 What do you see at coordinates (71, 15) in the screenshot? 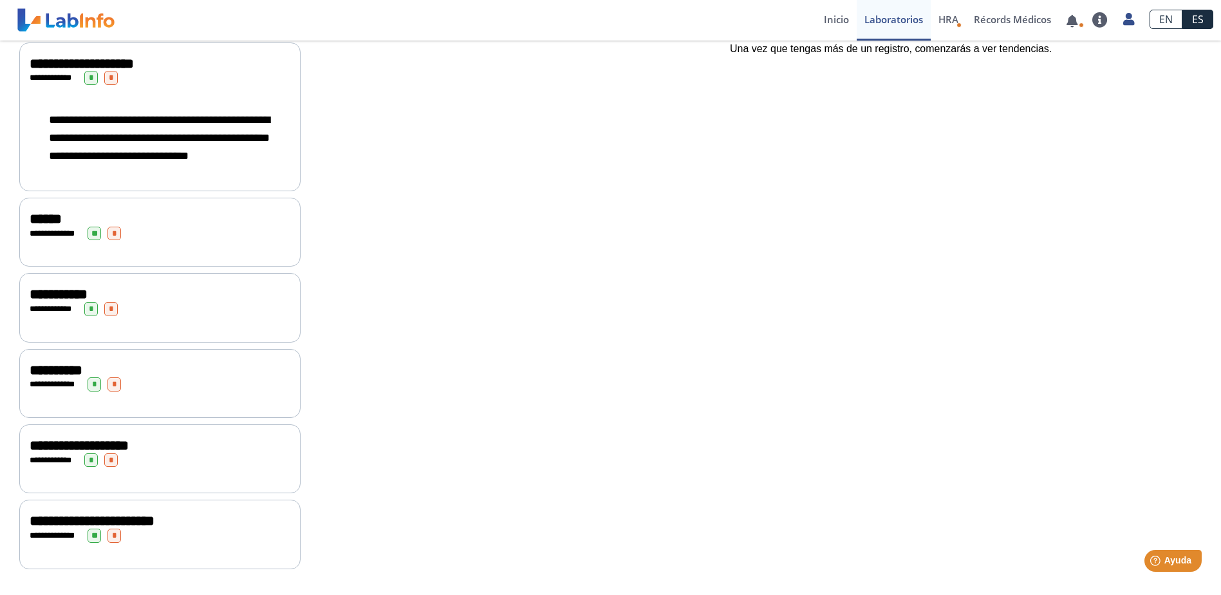
I see `span: Ayuda` at bounding box center [71, 15].